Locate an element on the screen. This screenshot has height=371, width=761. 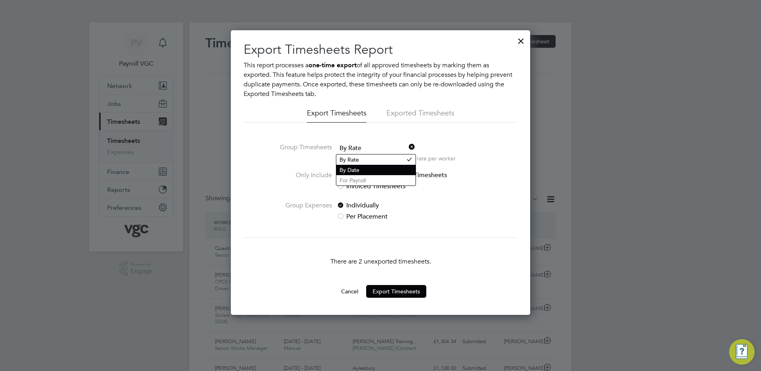
li: By Date is located at coordinates (376, 170).